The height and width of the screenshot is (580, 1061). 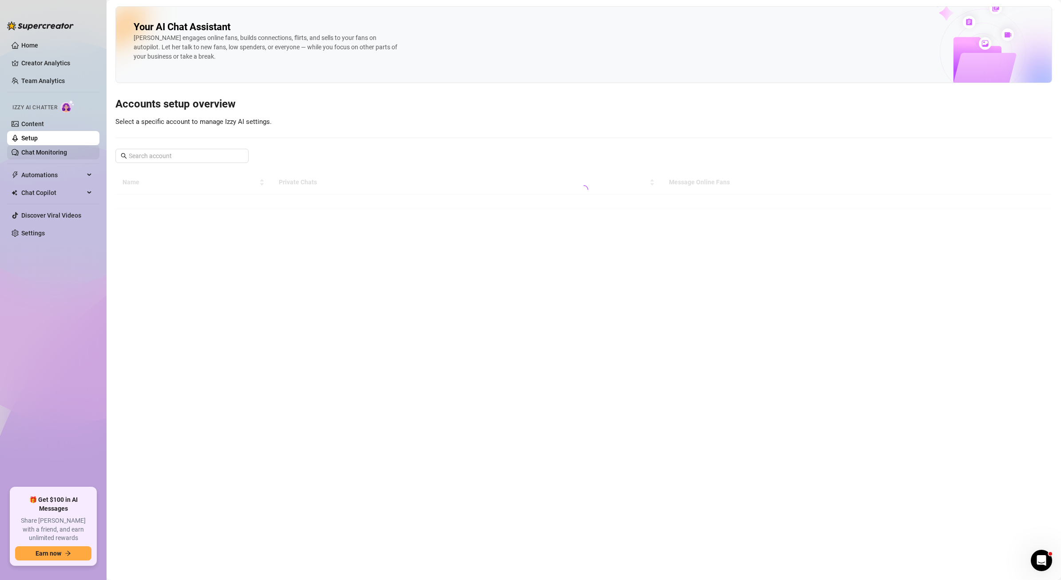 What do you see at coordinates (182, 156) in the screenshot?
I see `input: Search account` at bounding box center [182, 156].